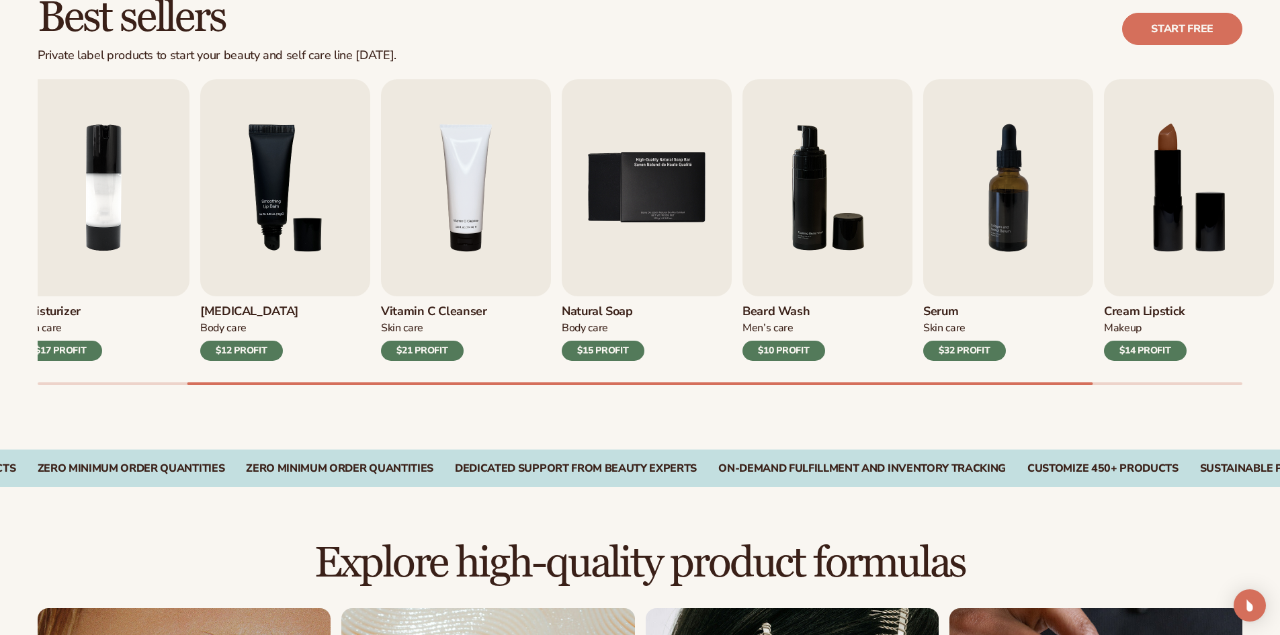  I want to click on a: 7 / 9, so click(1008, 220).